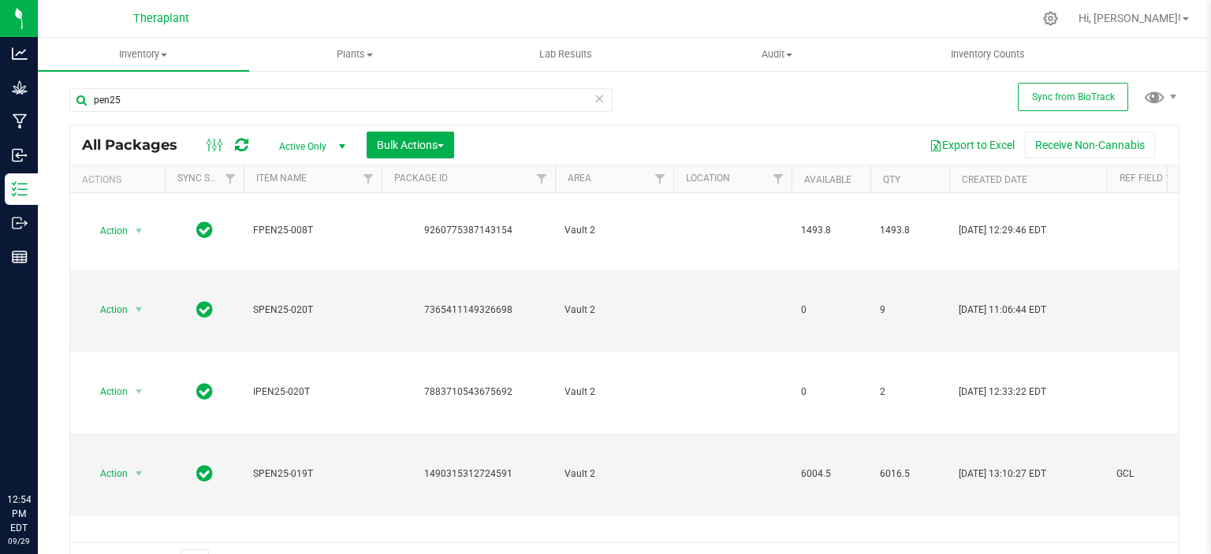 This screenshot has height=554, width=1211. What do you see at coordinates (468, 392) in the screenshot?
I see `div: 7883710543675692` at bounding box center [468, 392].